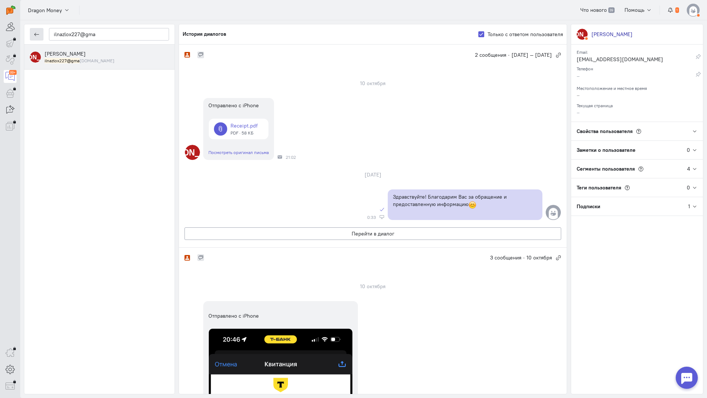  What do you see at coordinates (239, 152) in the screenshot?
I see `a: Посмотреть оригинал письма` at bounding box center [239, 152].